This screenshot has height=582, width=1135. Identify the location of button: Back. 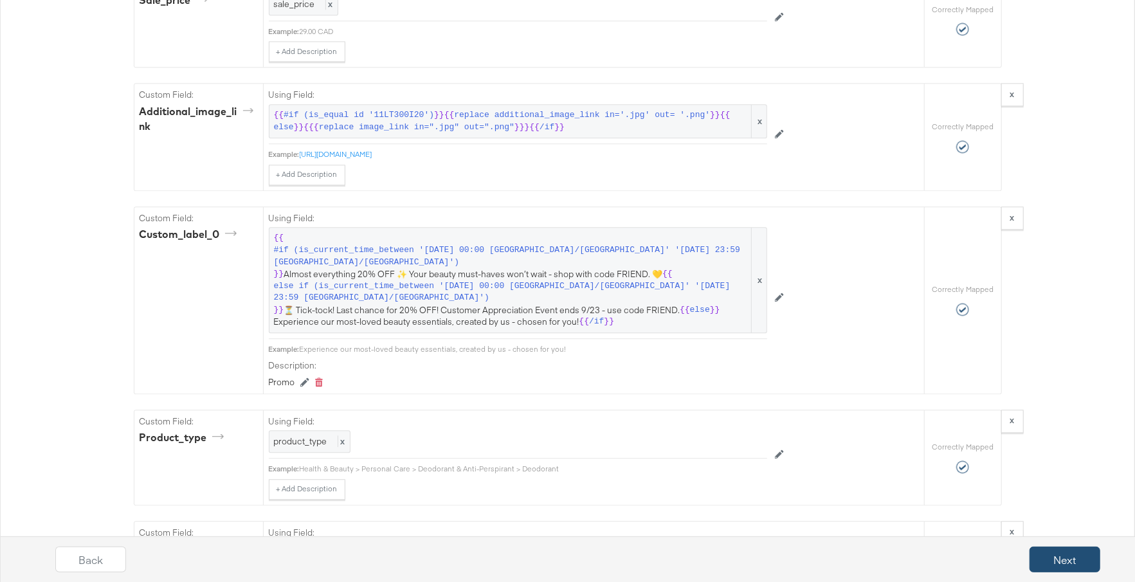
(91, 560).